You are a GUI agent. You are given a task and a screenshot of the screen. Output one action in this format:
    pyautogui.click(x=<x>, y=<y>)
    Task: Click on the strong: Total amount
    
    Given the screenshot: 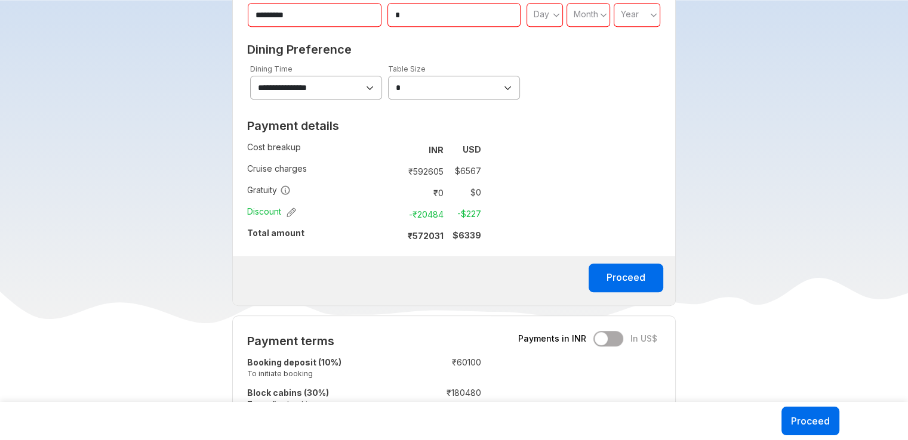 What is the action you would take?
    pyautogui.click(x=276, y=233)
    